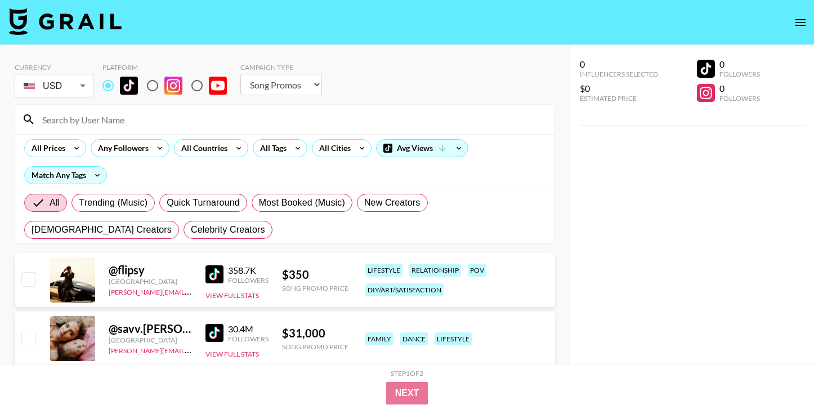 This screenshot has width=814, height=409. Describe the element at coordinates (477, 270) in the screenshot. I see `div: pov` at that location.